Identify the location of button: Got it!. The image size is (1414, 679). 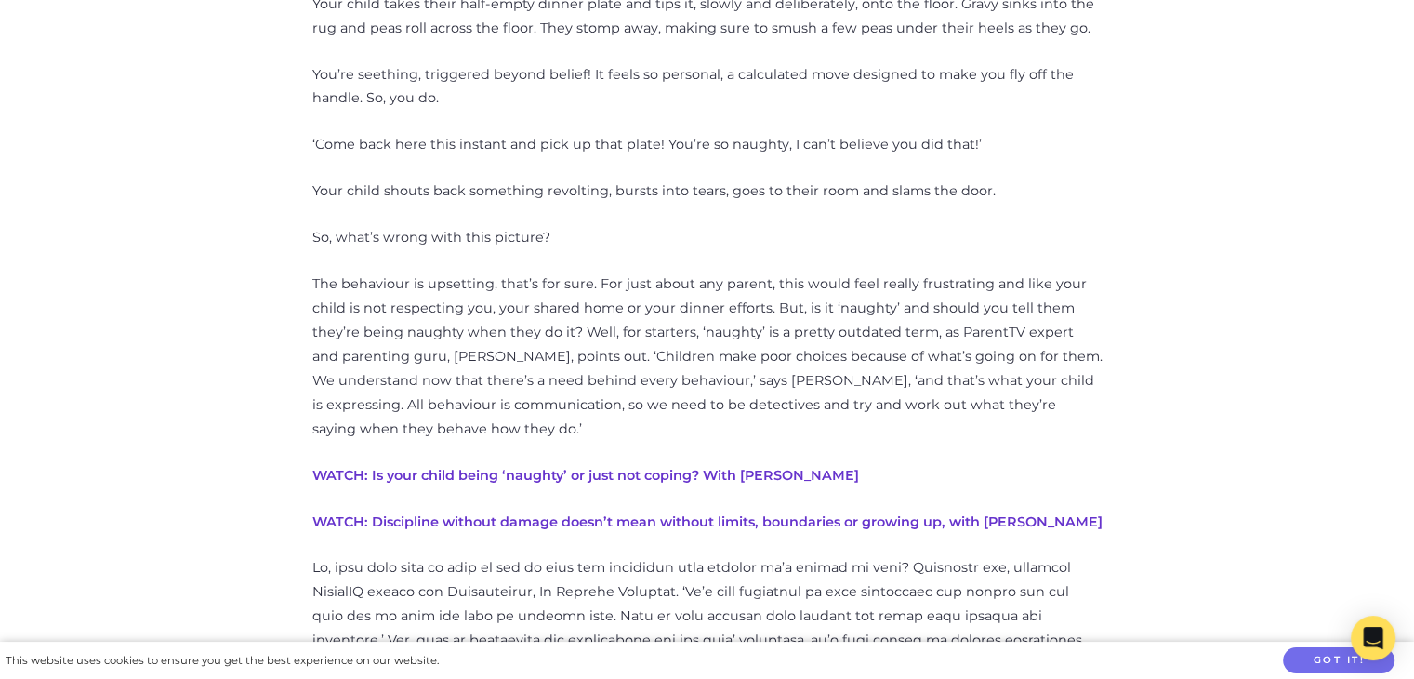
(1339, 660).